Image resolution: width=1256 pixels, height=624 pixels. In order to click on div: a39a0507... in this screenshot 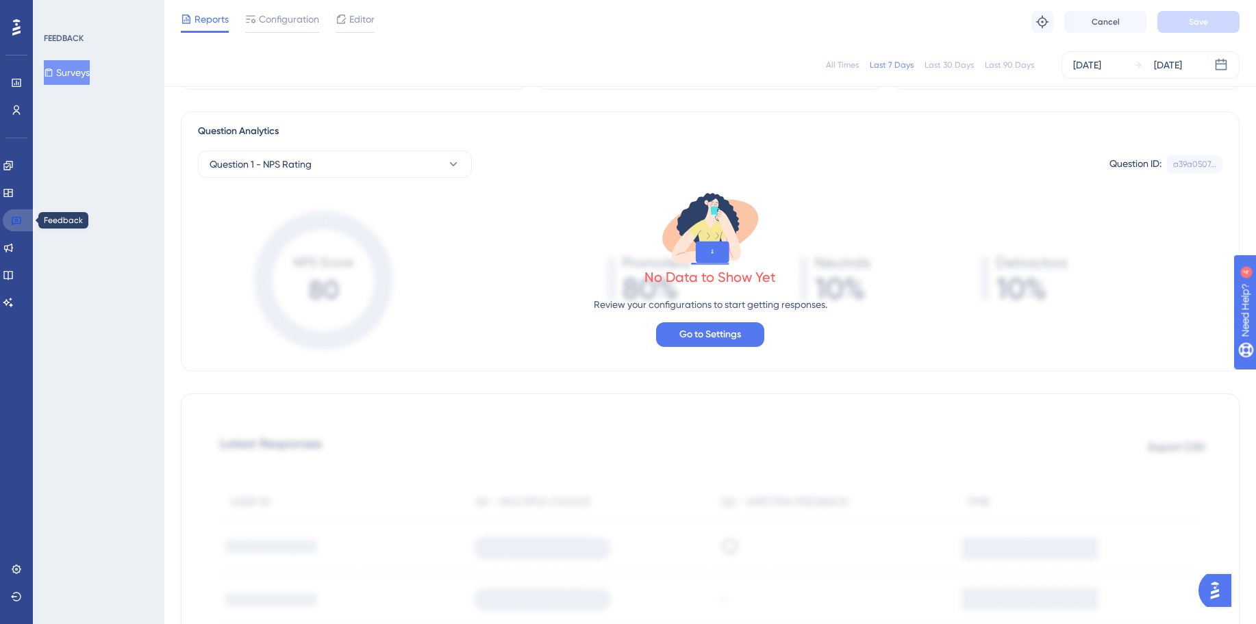, I will do `click(1194, 164)`.